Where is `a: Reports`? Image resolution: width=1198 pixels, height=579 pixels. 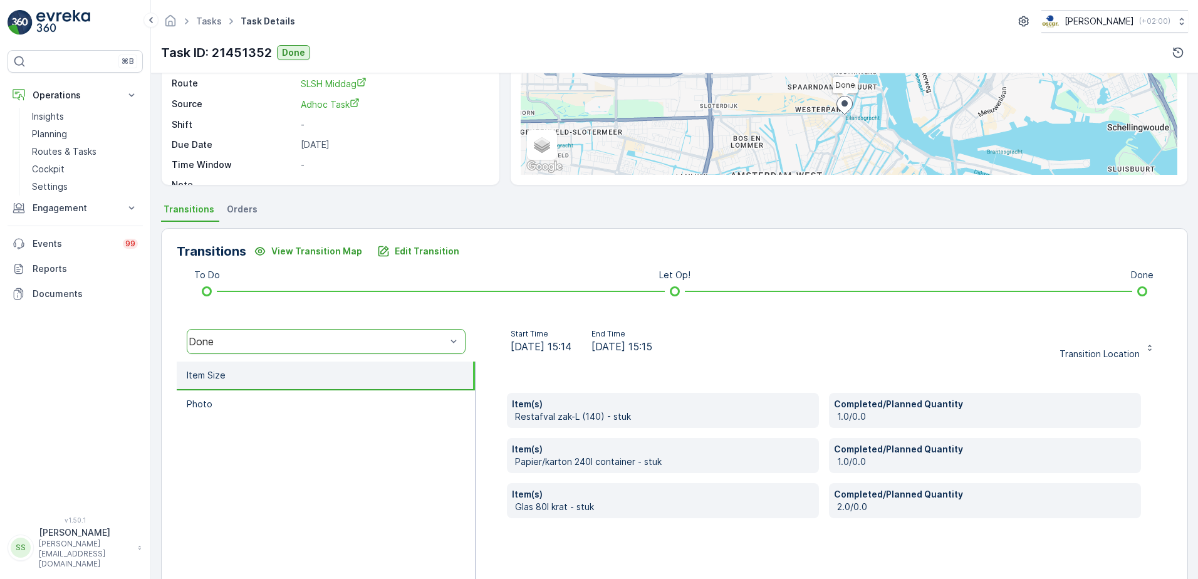
a: Reports is located at coordinates (75, 269).